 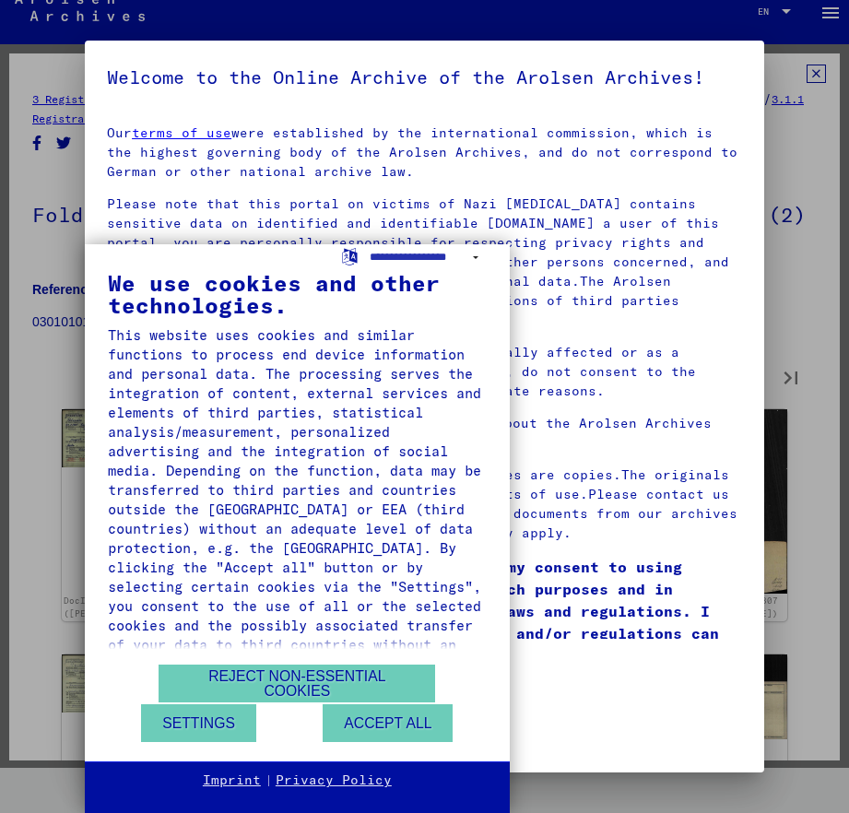 I want to click on button: Settings, so click(x=198, y=723).